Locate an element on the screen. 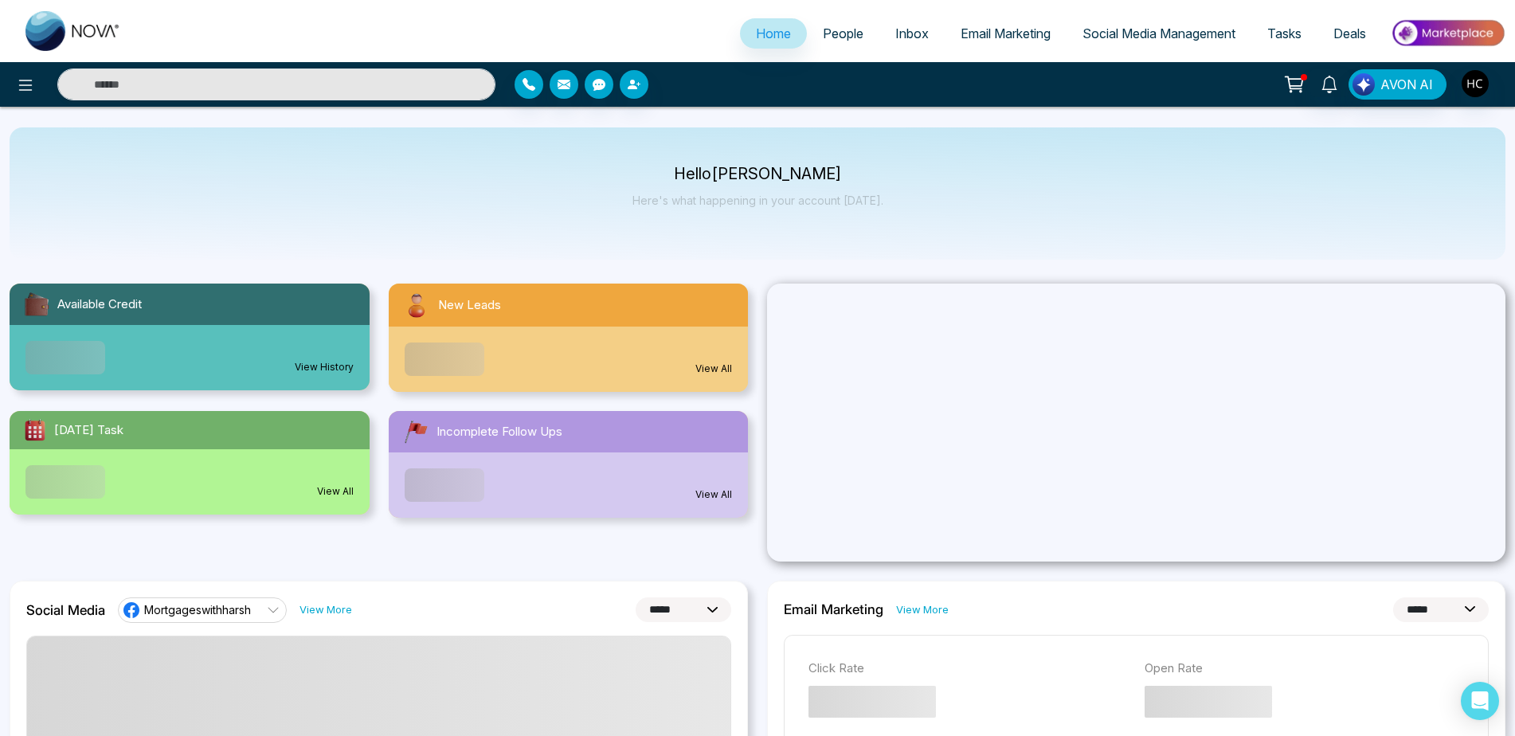 This screenshot has height=736, width=1515. img: Market-place.gif is located at coordinates (1447, 33).